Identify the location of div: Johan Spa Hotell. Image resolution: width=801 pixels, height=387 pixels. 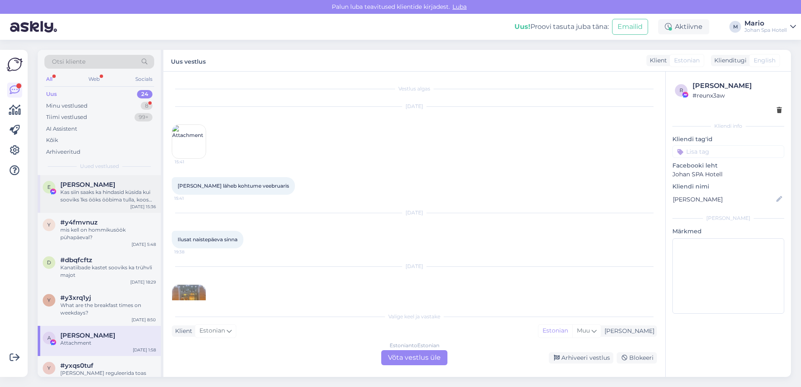
(765, 30).